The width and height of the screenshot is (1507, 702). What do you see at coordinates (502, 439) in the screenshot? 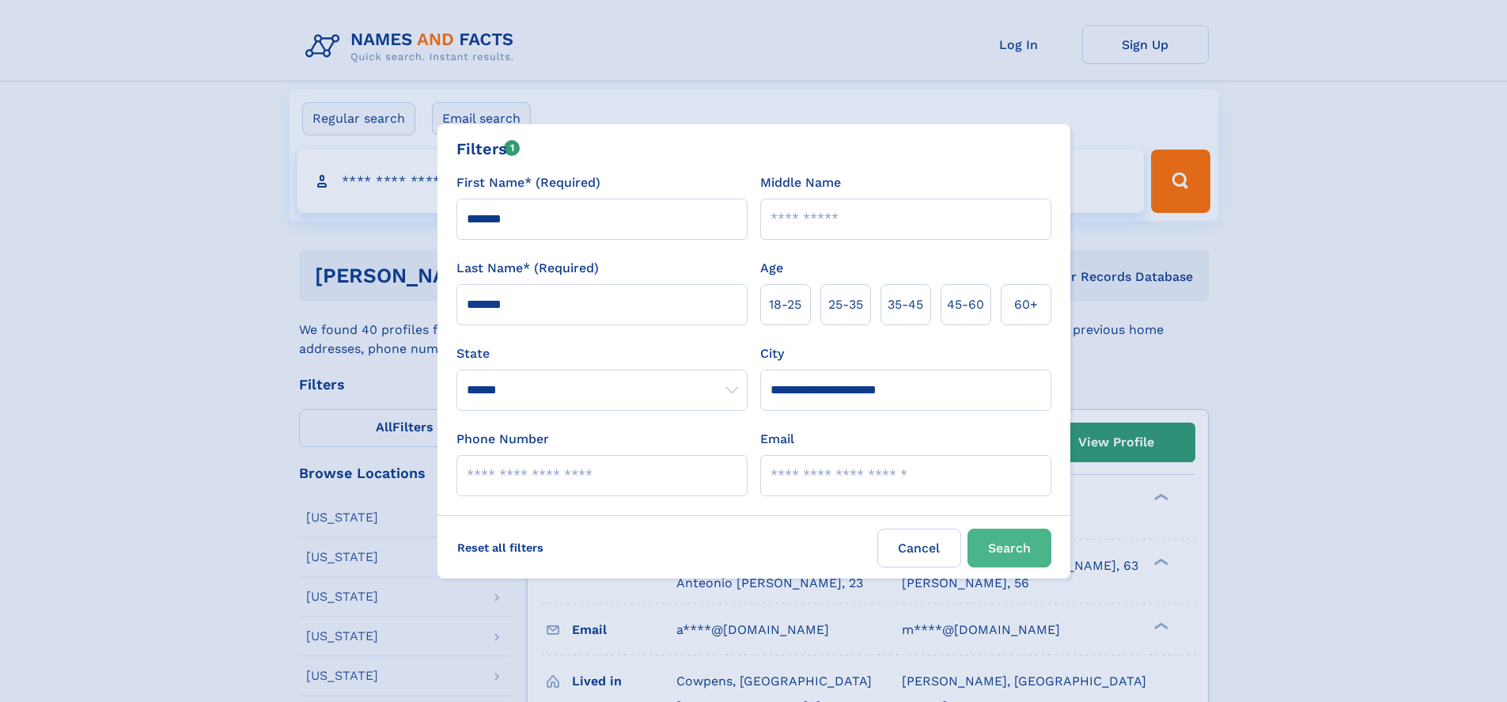
I see `label: Phone Number` at bounding box center [502, 439].